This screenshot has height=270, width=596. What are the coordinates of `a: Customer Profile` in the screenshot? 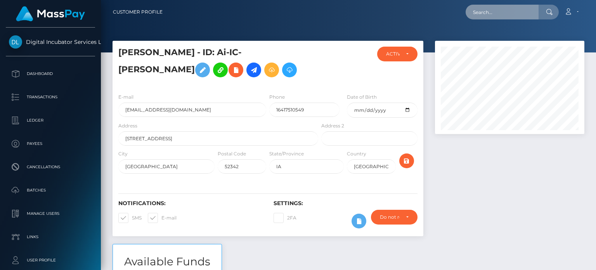 It's located at (138, 12).